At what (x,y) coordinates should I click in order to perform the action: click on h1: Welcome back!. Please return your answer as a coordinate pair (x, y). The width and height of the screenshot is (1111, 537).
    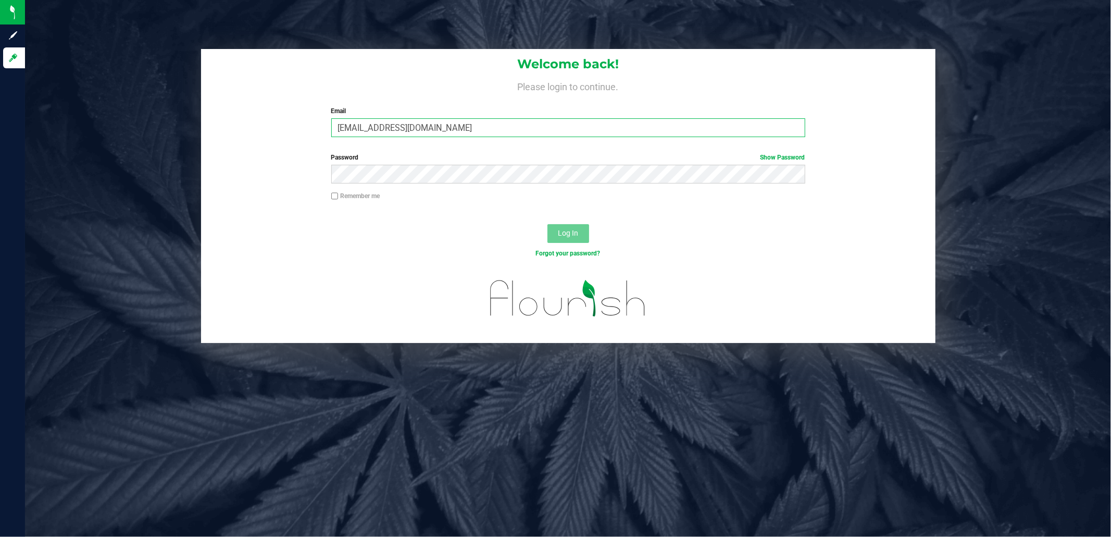
    Looking at the image, I should click on (568, 64).